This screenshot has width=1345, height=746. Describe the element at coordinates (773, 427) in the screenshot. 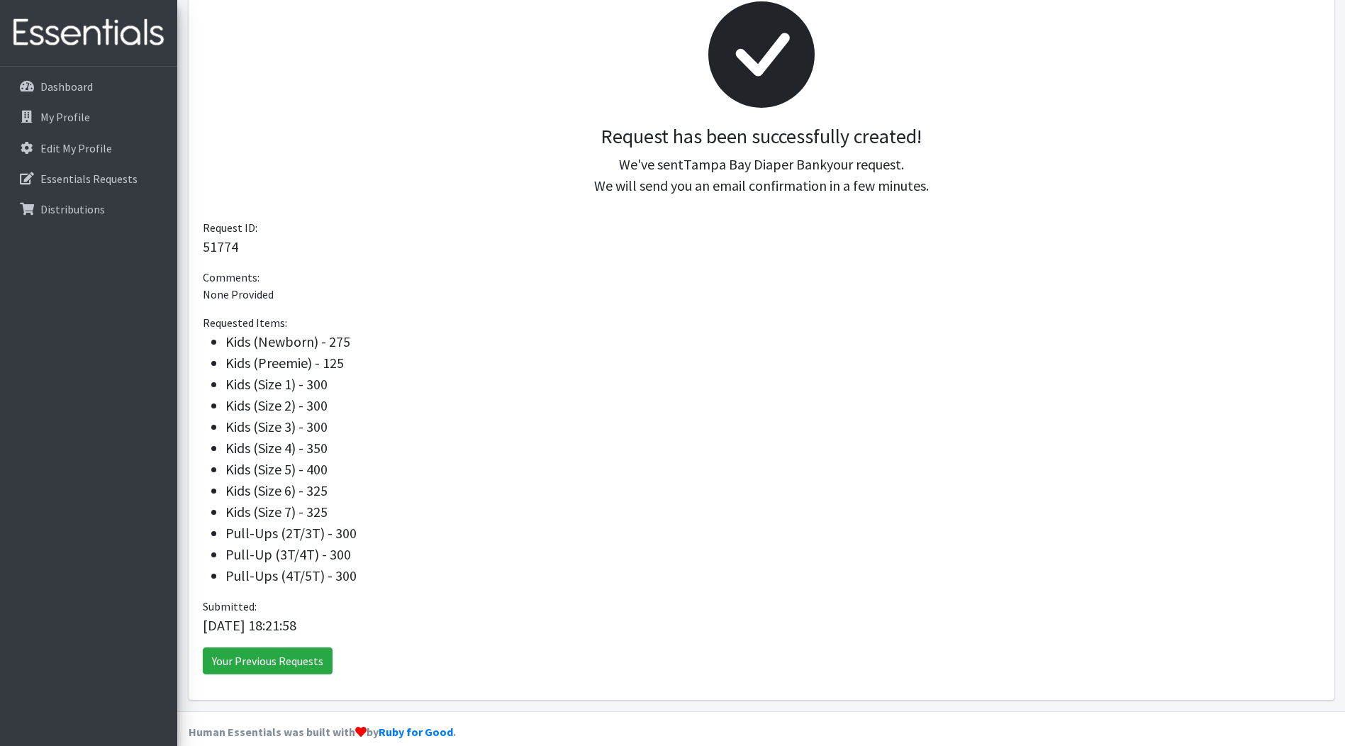

I see `li: Kids (Size 3) - 300` at that location.